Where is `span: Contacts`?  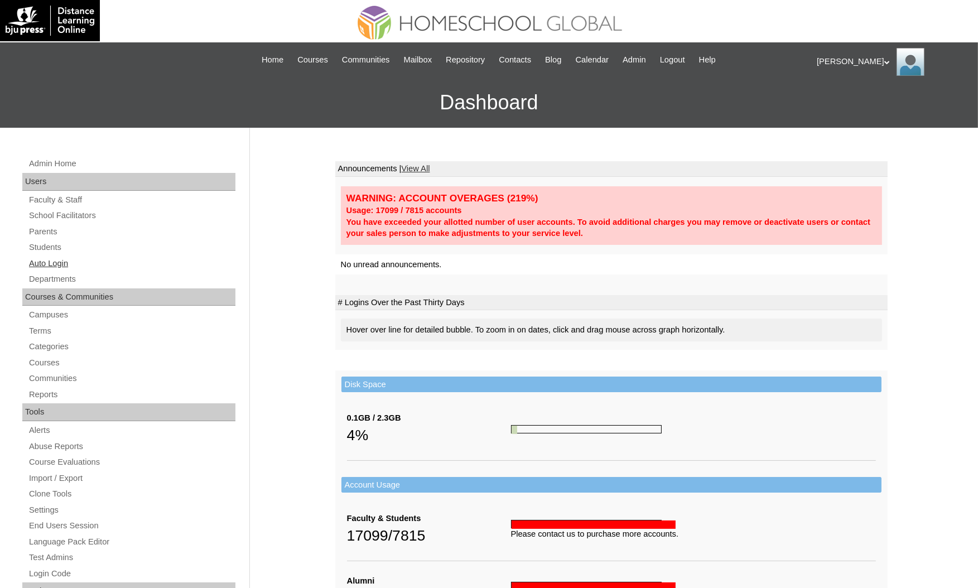
span: Contacts is located at coordinates (515, 60).